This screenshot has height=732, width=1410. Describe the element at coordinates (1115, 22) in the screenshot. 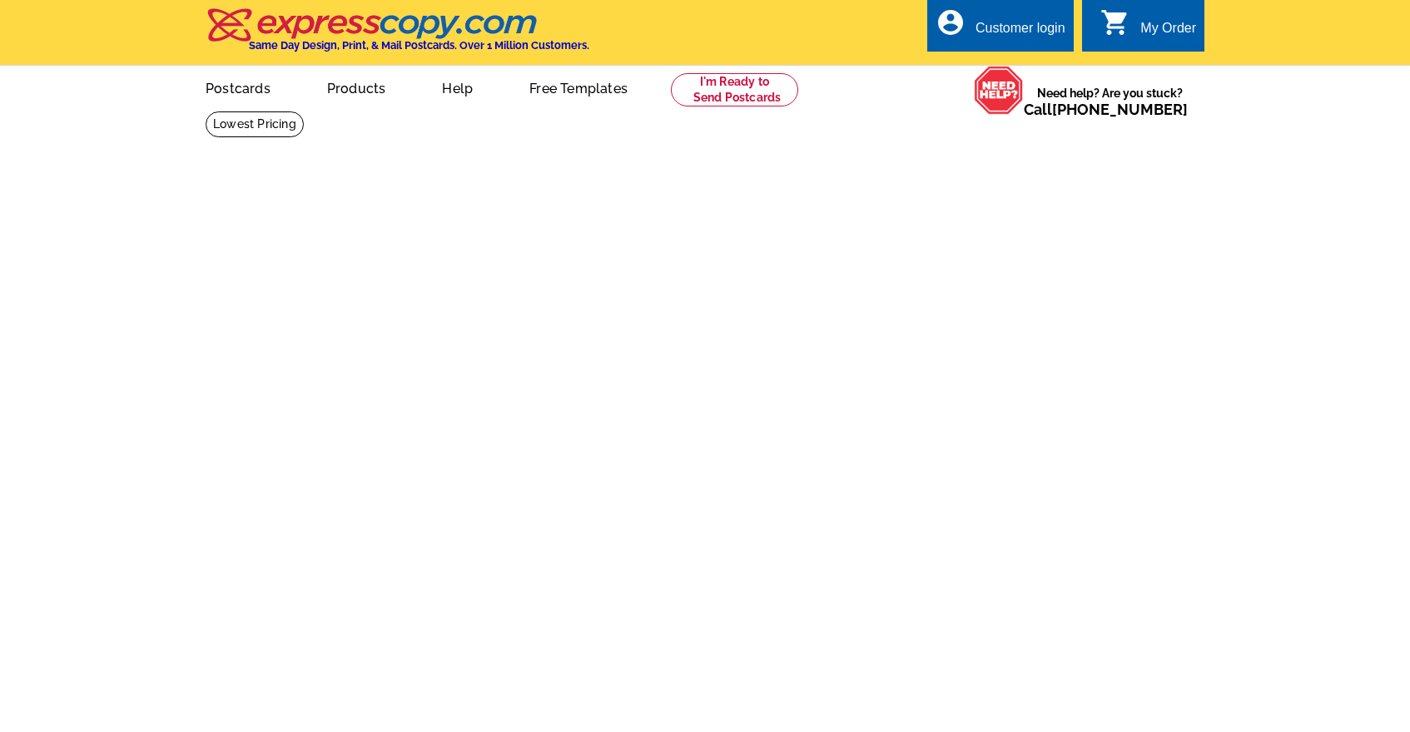

I see `i: shopping_cart` at that location.